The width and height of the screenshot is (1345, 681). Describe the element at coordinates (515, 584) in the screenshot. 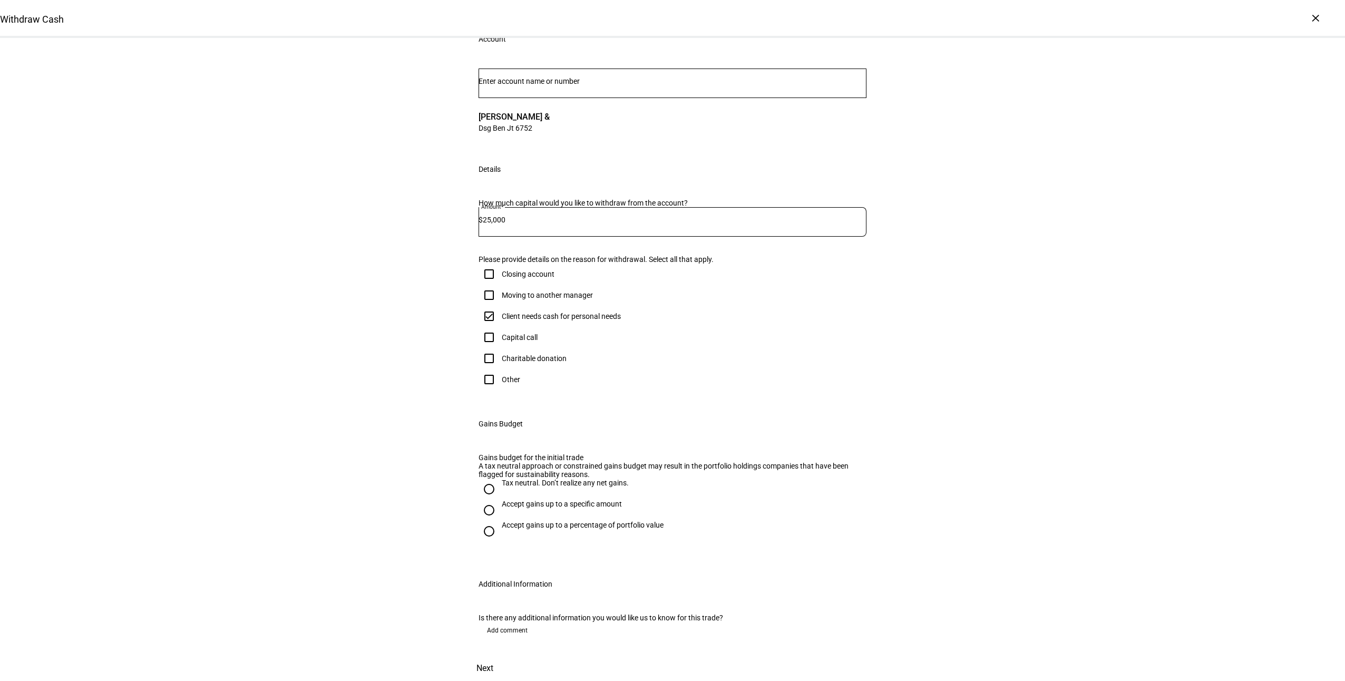

I see `div: Additional Information` at that location.